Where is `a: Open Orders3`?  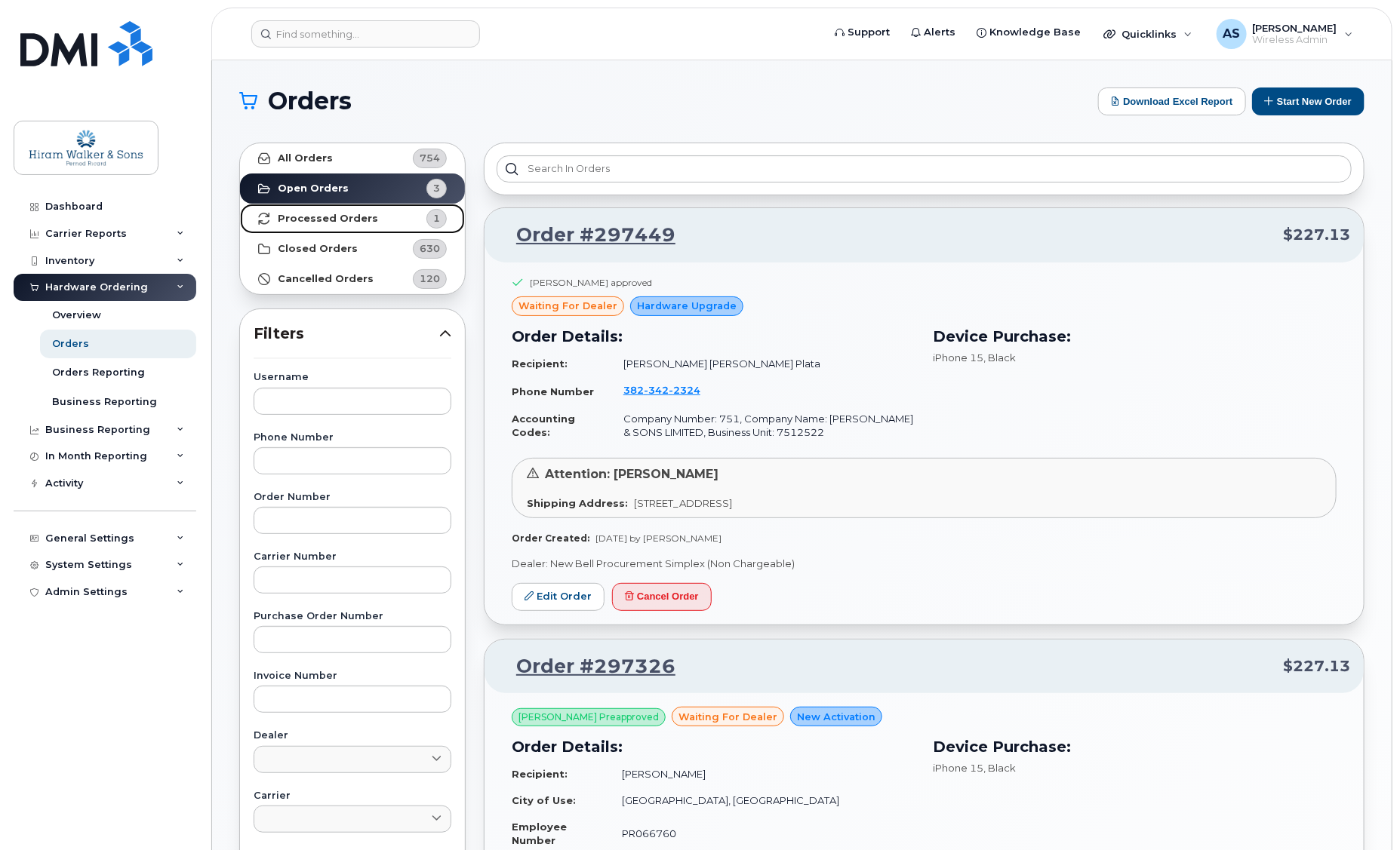 a: Open Orders3 is located at coordinates (353, 189).